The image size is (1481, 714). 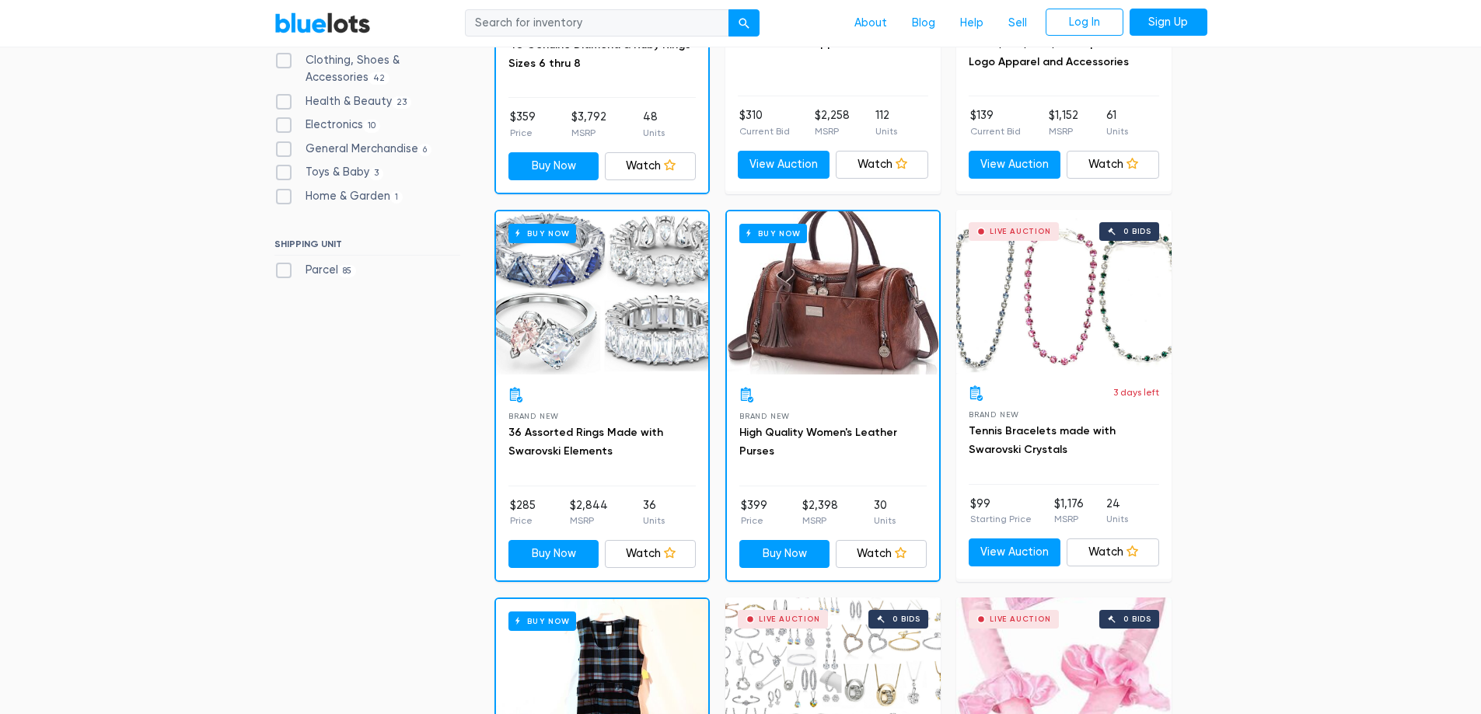 I want to click on li: 48, so click(x=654, y=124).